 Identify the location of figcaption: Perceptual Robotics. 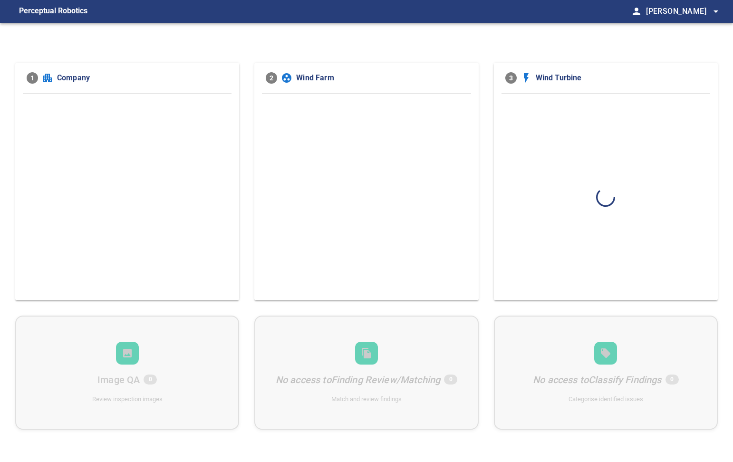
(53, 11).